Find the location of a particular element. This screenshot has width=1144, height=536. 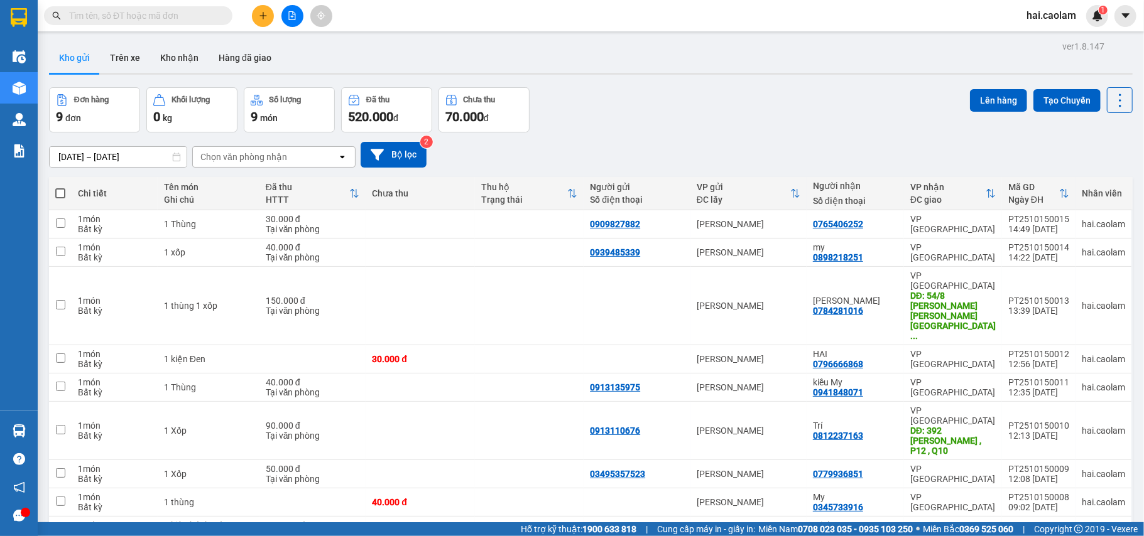

div: Tên món is located at coordinates (209, 187).